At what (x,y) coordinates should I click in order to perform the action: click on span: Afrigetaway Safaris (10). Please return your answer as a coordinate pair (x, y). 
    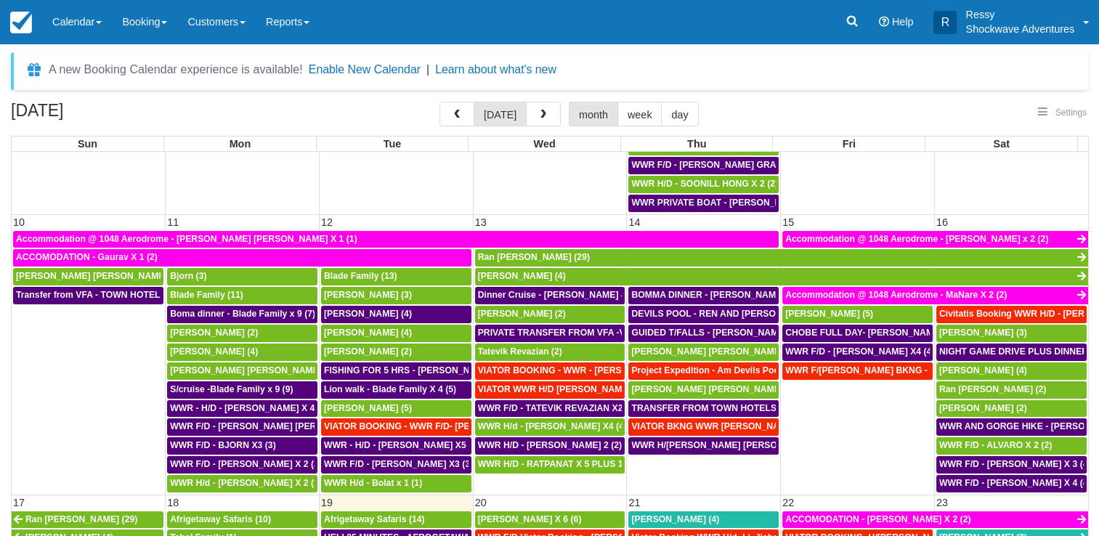
    Looking at the image, I should click on (220, 519).